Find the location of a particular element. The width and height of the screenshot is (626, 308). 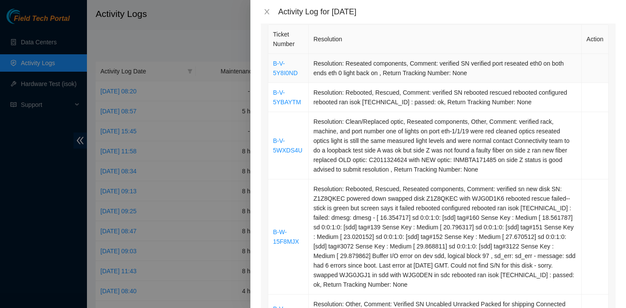

th: Resolution is located at coordinates (445, 39).